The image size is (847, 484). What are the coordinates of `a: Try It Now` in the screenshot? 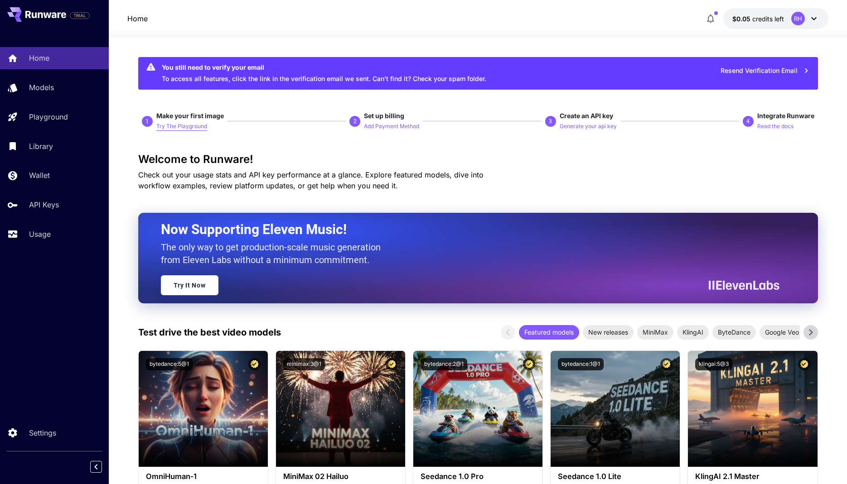 It's located at (189, 285).